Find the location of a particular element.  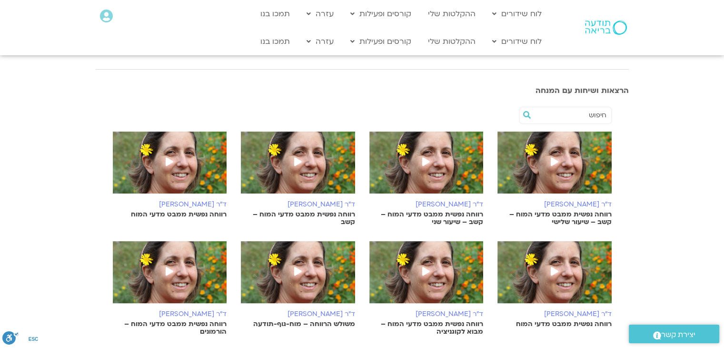

p: רווחה נפשית ממבט מדעי המוח – קשב – שיעור שני is located at coordinates (427, 218).